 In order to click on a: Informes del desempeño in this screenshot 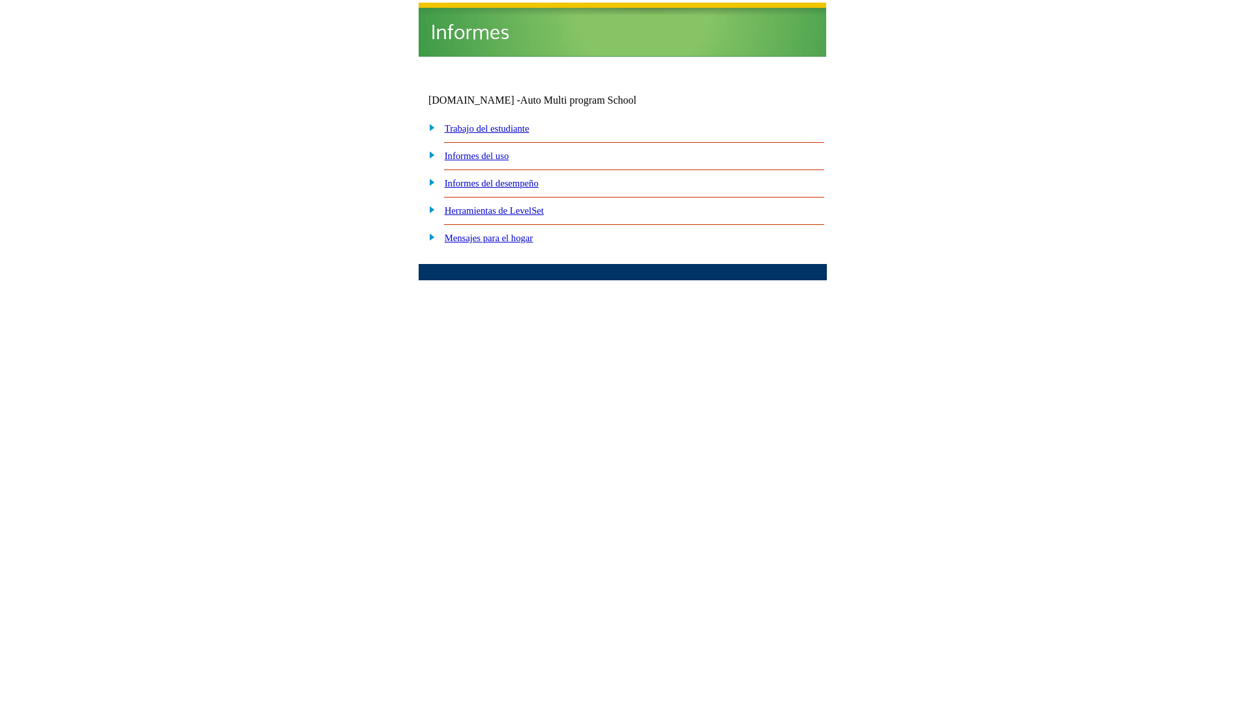, I will do `click(492, 183)`.